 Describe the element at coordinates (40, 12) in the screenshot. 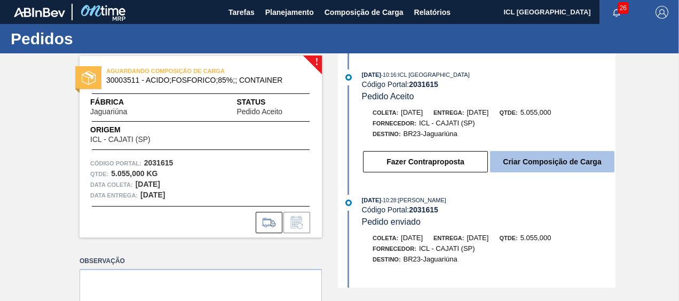

I see `img: TNhmsLtSVTkK8tSr43FrP2fwEKptu5GPRR3wAAAABJRU5ErkJggg==` at that location.